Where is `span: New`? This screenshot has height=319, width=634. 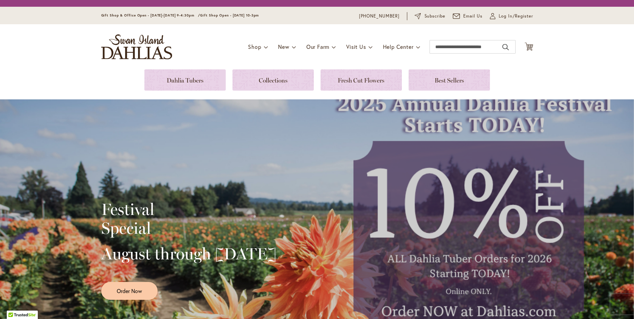
span: New is located at coordinates (283, 47).